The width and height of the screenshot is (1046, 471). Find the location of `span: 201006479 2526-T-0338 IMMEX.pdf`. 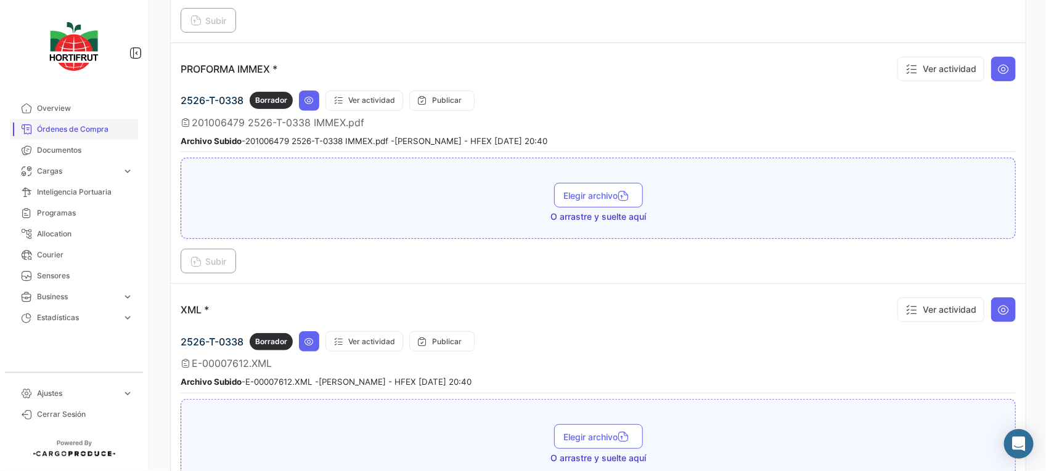

span: 201006479 2526-T-0338 IMMEX.pdf is located at coordinates (278, 123).